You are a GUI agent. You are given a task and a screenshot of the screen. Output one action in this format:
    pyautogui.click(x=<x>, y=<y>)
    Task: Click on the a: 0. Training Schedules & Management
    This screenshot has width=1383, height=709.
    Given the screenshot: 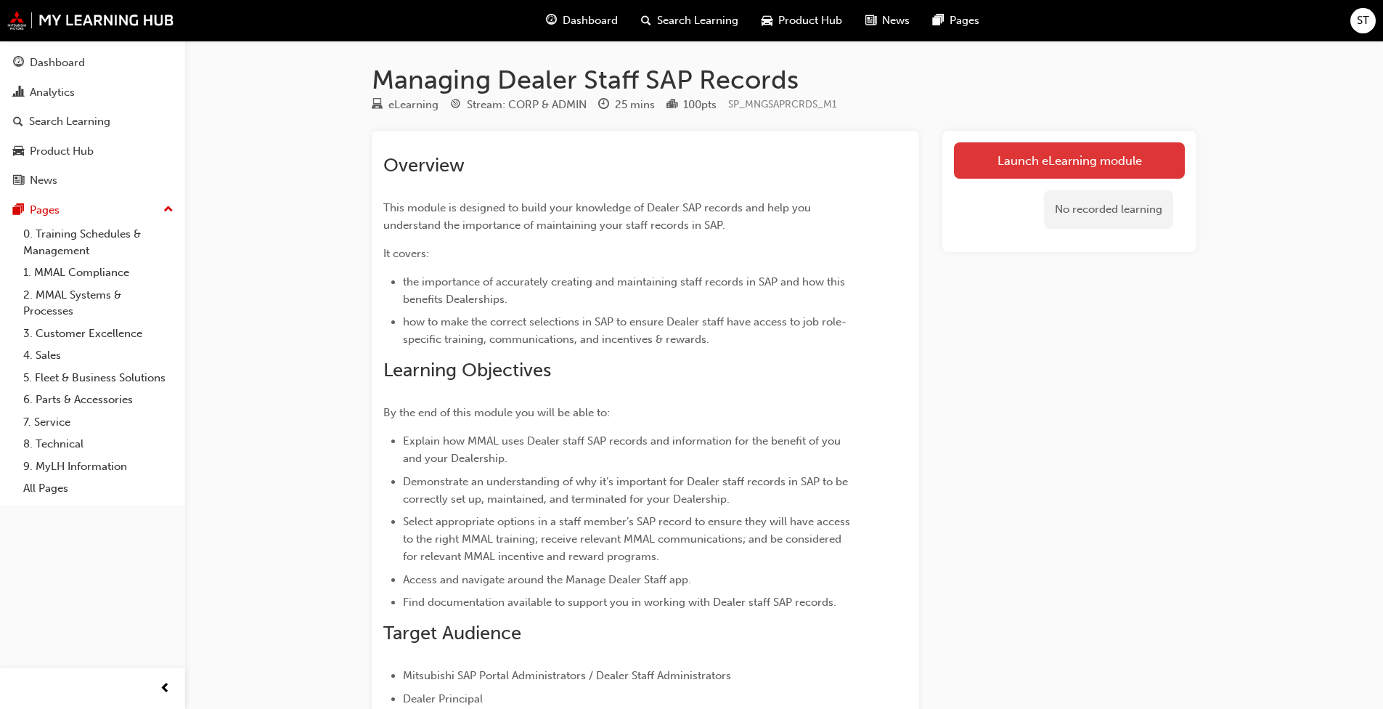 What is the action you would take?
    pyautogui.click(x=98, y=242)
    